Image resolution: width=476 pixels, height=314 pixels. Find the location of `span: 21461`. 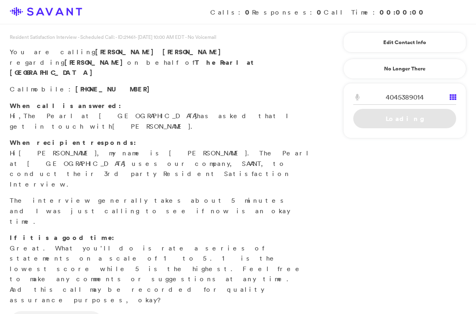

span: 21461 is located at coordinates (130, 37).